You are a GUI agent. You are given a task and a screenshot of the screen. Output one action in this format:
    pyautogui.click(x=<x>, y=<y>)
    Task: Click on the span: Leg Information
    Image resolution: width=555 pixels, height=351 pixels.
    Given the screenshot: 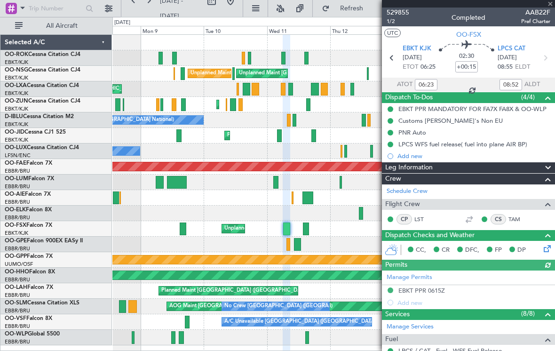 What is the action you would take?
    pyautogui.click(x=409, y=167)
    